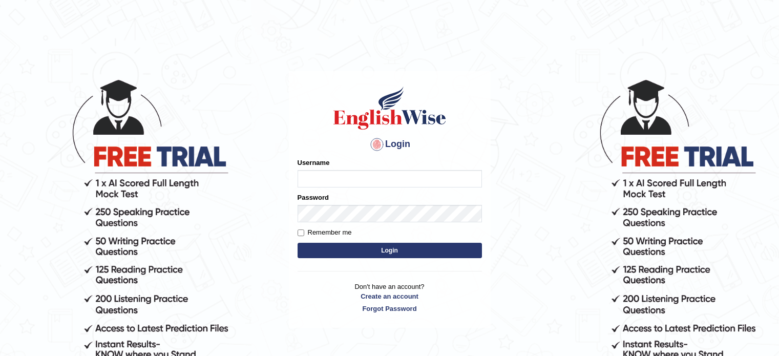  What do you see at coordinates (390, 296) in the screenshot?
I see `a: Create an account` at bounding box center [390, 296].